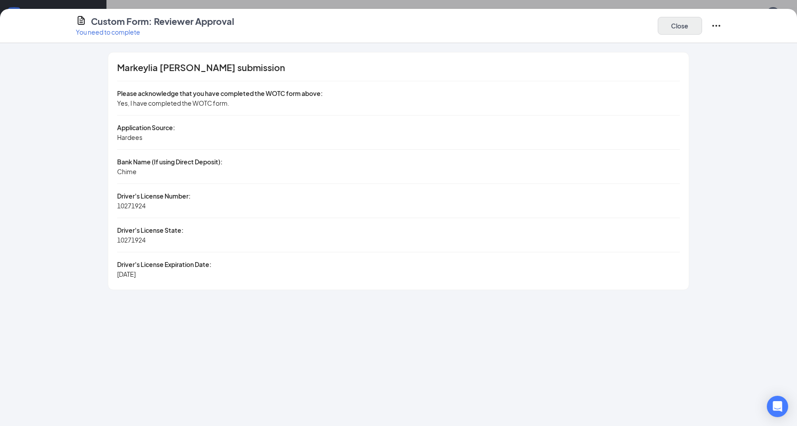 This screenshot has width=797, height=426. I want to click on p: You need to complete, so click(155, 32).